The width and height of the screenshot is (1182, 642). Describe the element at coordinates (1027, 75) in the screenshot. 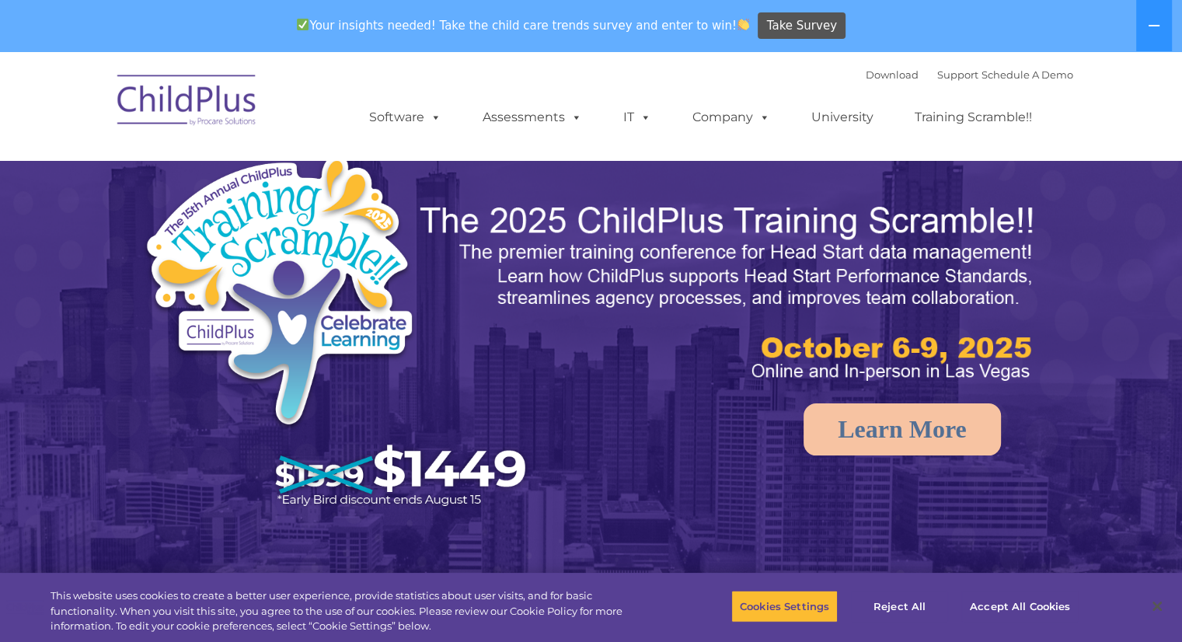

I see `a: Schedule A Demo` at that location.